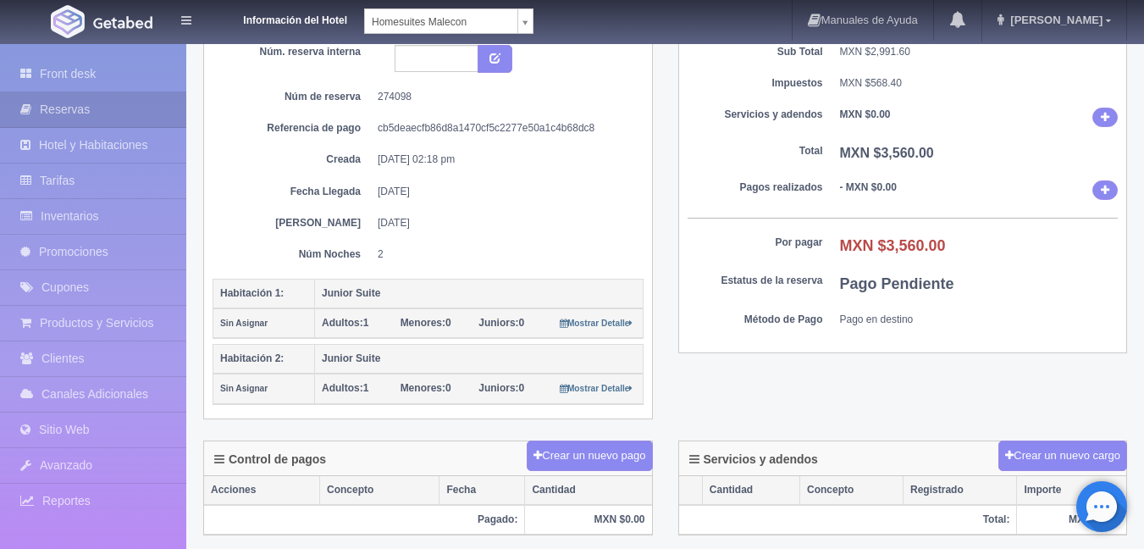  What do you see at coordinates (504, 128) in the screenshot?
I see `dd: cb5deaecfb86d8a1470cf5c2277e50a1c4b68dc8` at bounding box center [504, 128].